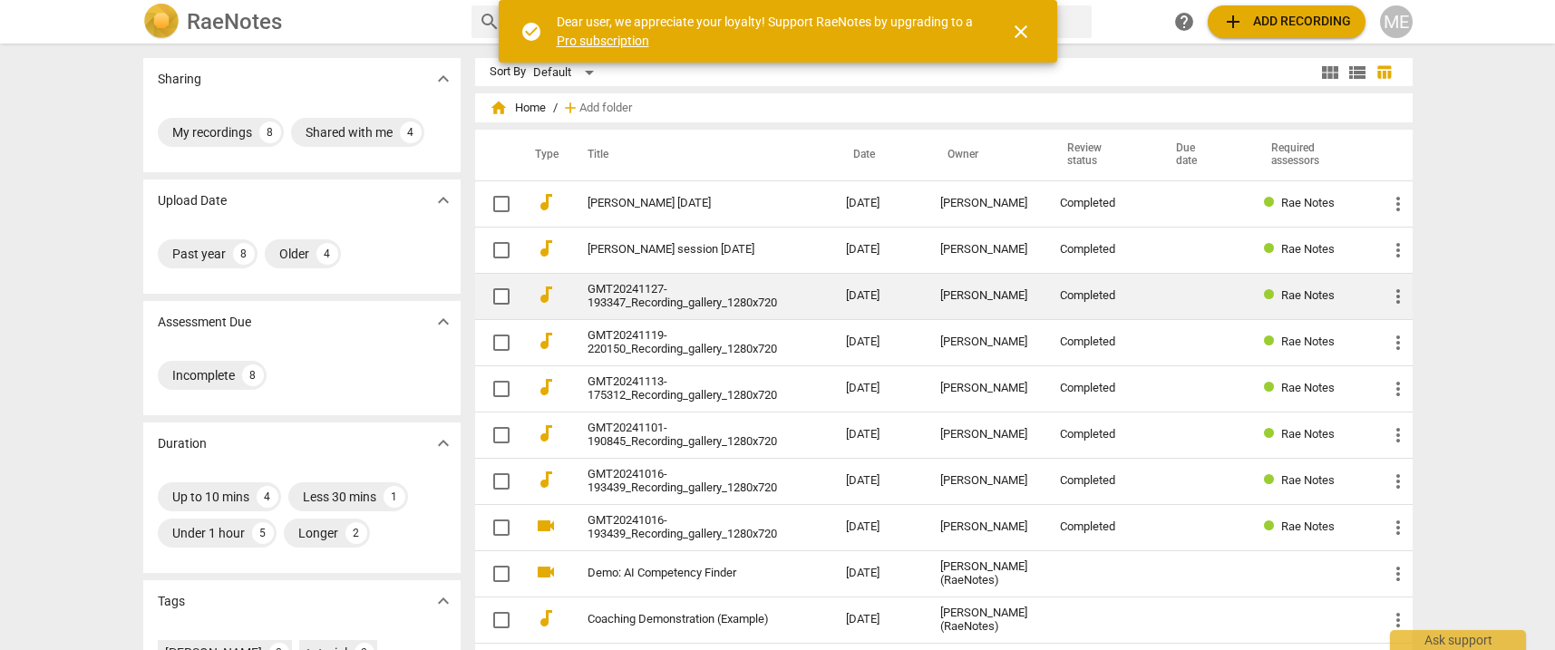  What do you see at coordinates (1311, 155) in the screenshot?
I see `th: Required assessors` at bounding box center [1311, 155].